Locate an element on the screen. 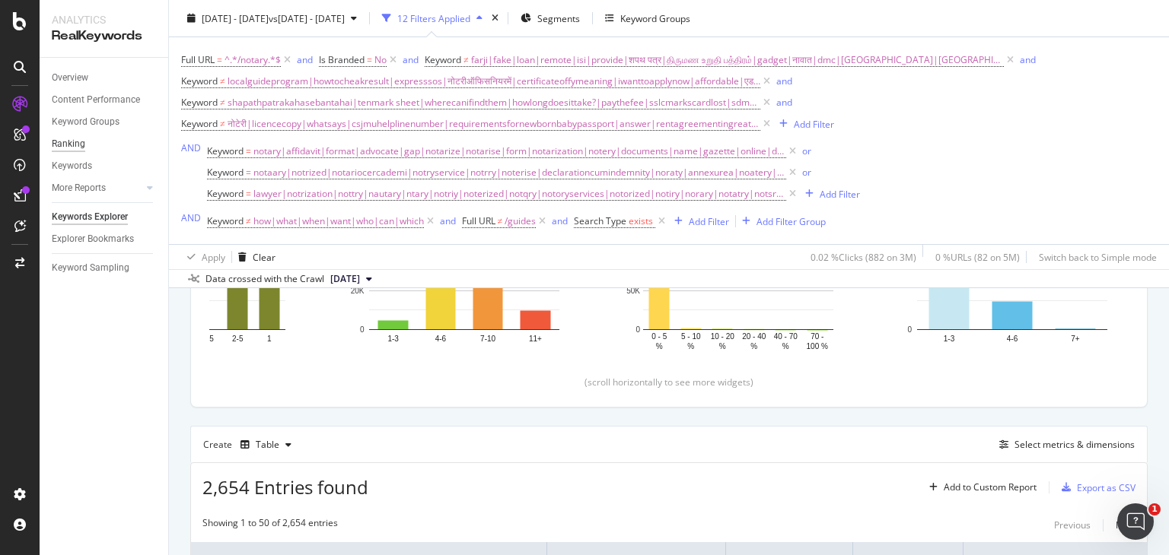  div: Keywords is located at coordinates (72, 166).